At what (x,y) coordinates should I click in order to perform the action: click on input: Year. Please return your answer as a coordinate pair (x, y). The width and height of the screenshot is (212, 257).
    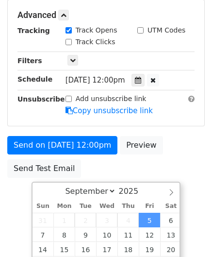
    Looking at the image, I should click on (133, 191).